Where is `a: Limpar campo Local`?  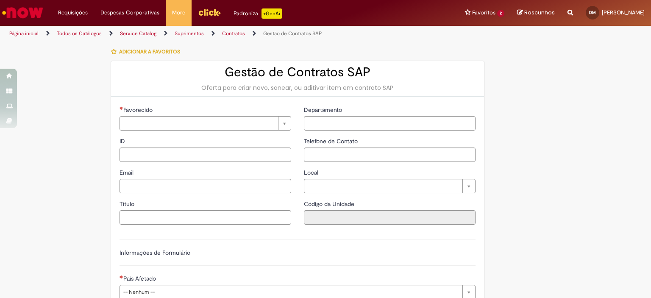
a: Limpar campo Local is located at coordinates (389, 186).